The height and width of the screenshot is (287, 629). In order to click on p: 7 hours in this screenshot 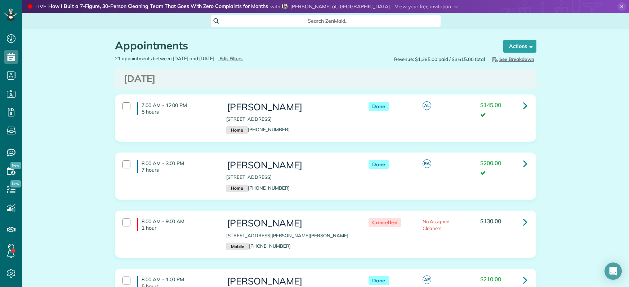, I will do `click(178, 170)`.